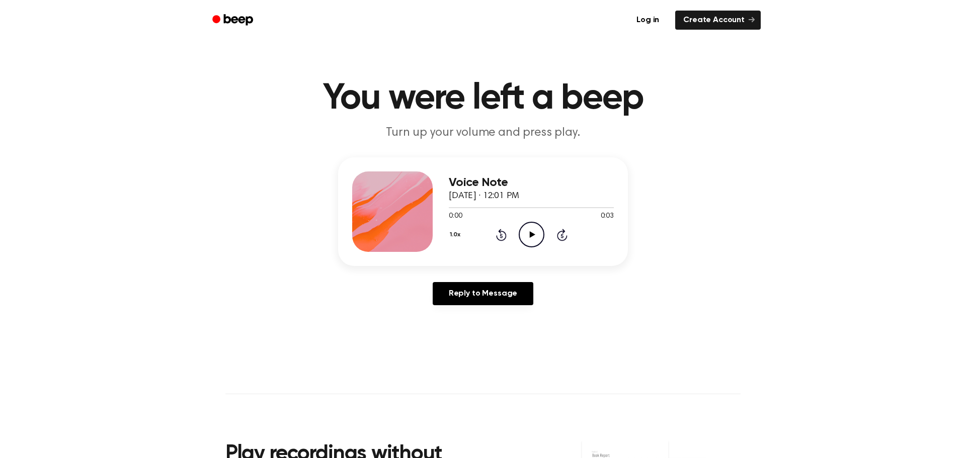  Describe the element at coordinates (648, 20) in the screenshot. I see `a: Log in` at that location.